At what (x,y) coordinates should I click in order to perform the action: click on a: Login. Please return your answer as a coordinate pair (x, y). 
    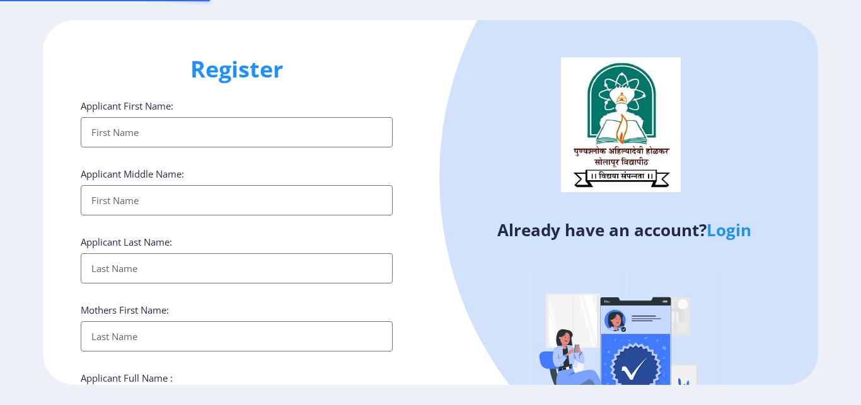
    Looking at the image, I should click on (729, 230).